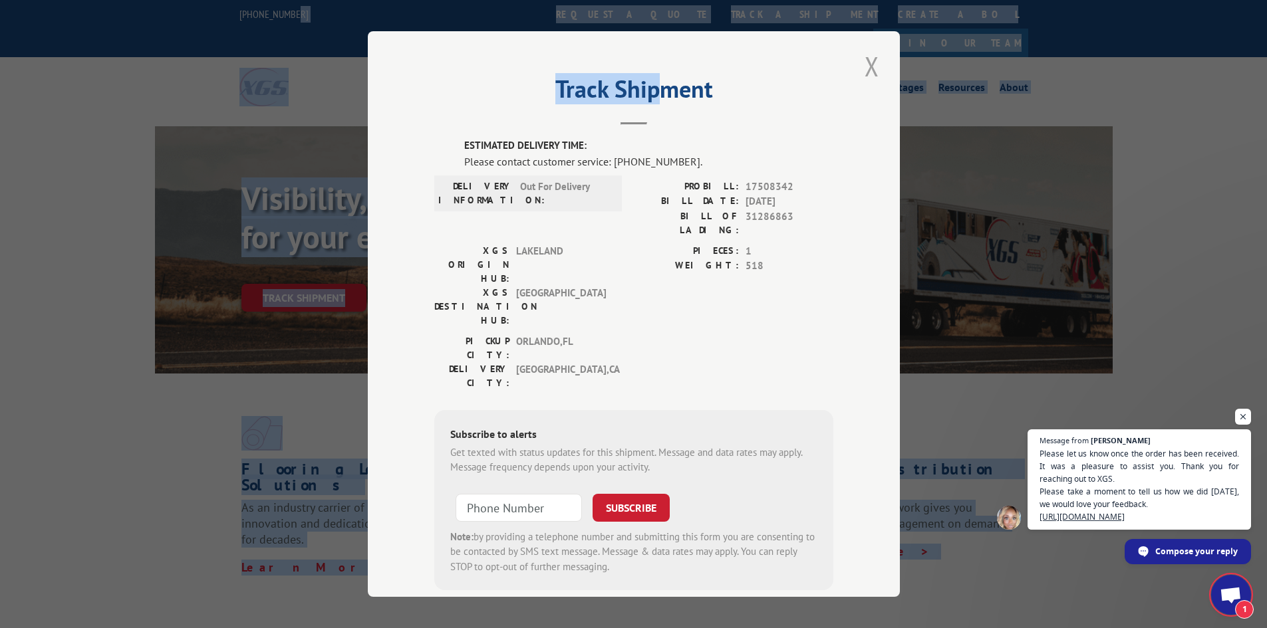  What do you see at coordinates (872, 66) in the screenshot?
I see `button: Close modal` at bounding box center [872, 66].